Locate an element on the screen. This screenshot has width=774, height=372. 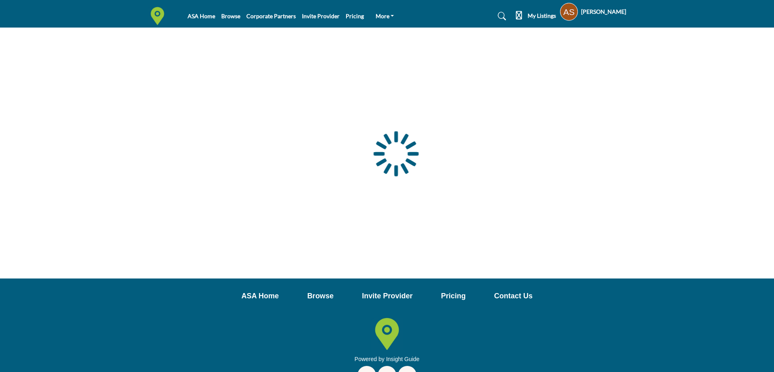
a: Powered by Insight Guide is located at coordinates (387, 359).